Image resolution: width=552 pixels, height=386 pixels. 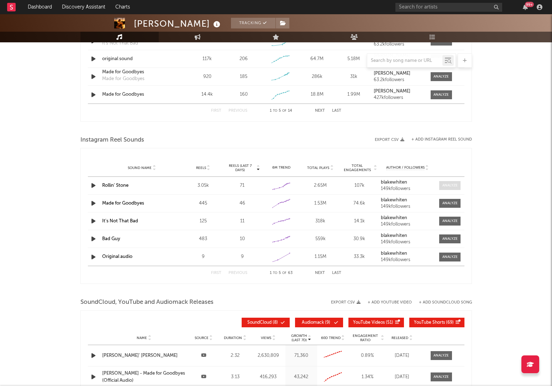 I want to click on div: 10, so click(x=243, y=239).